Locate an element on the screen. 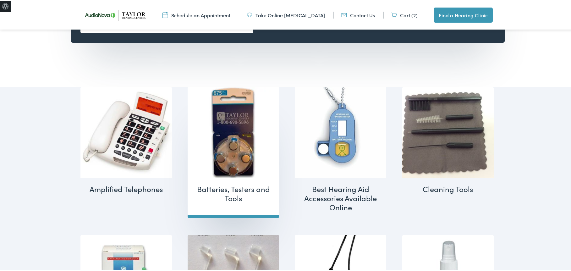  img: Best Hearing Aid Accessories Available Online is located at coordinates (340, 131).